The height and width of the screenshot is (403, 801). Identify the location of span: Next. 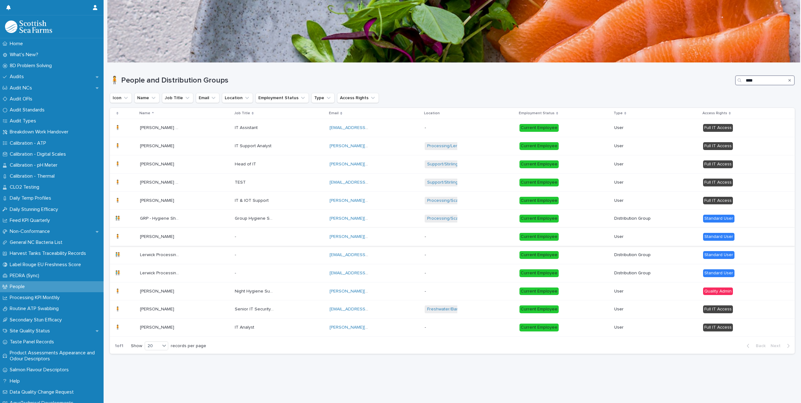
(778, 346).